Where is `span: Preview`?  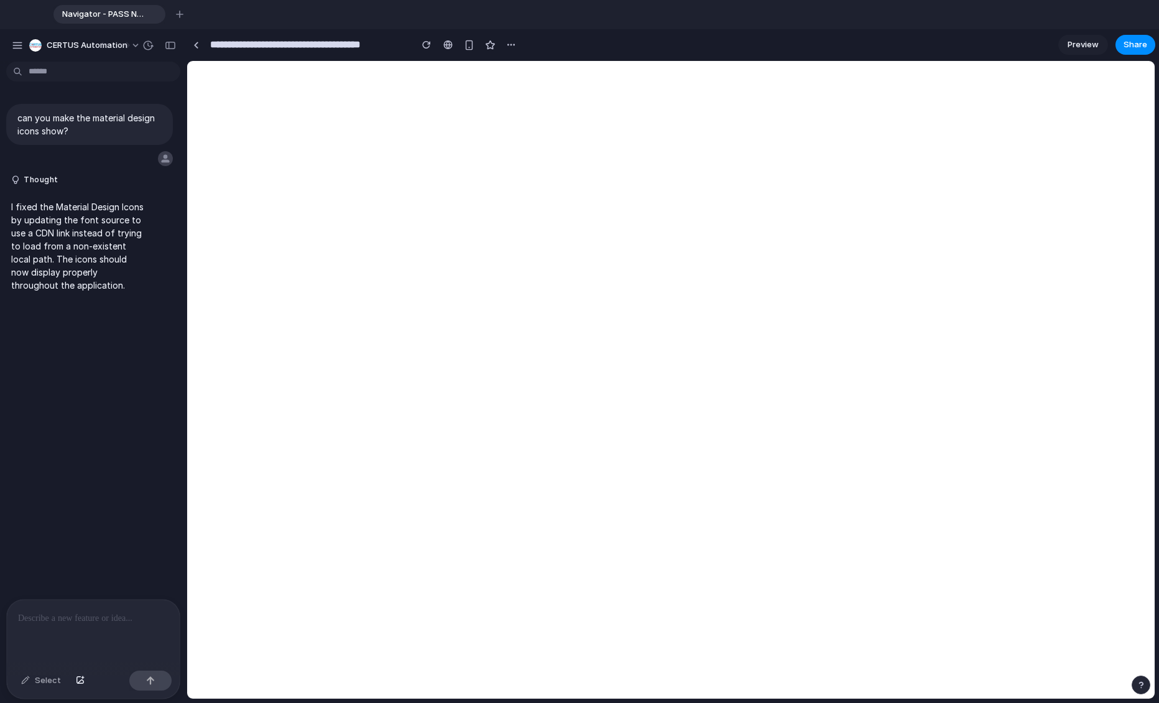 span: Preview is located at coordinates (1084, 45).